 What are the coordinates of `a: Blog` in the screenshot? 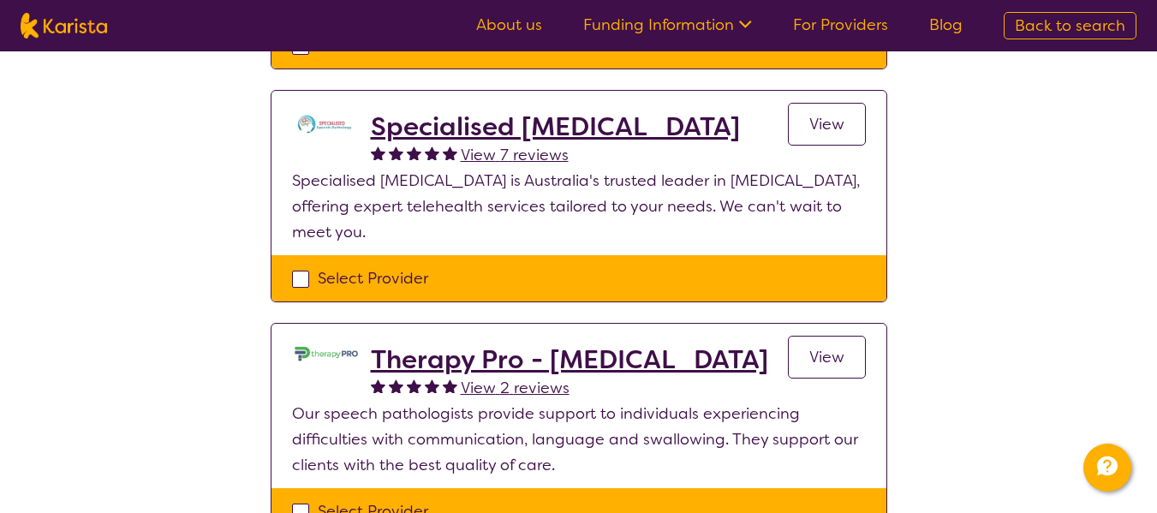 It's located at (945, 25).